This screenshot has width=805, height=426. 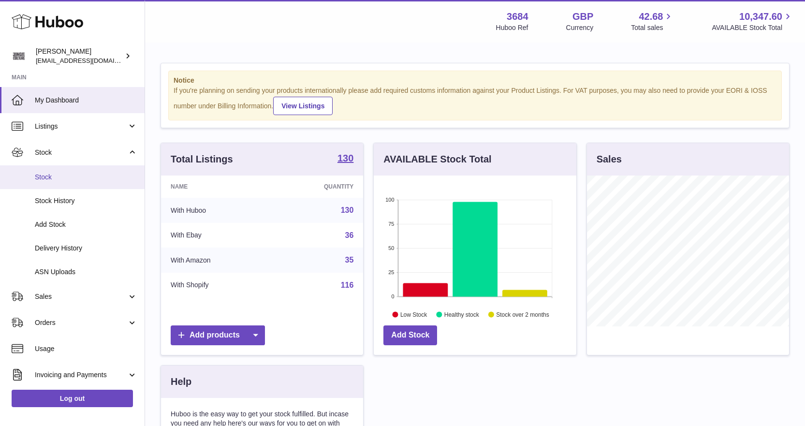 What do you see at coordinates (202, 159) in the screenshot?
I see `h3: Total Listings` at bounding box center [202, 159].